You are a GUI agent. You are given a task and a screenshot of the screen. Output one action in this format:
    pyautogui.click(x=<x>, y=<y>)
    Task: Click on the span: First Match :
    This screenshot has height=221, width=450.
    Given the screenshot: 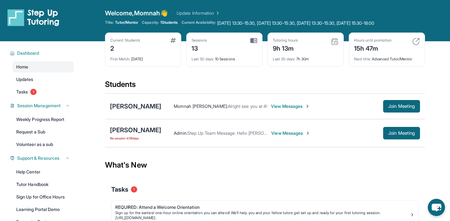 What is the action you would take?
    pyautogui.click(x=120, y=59)
    